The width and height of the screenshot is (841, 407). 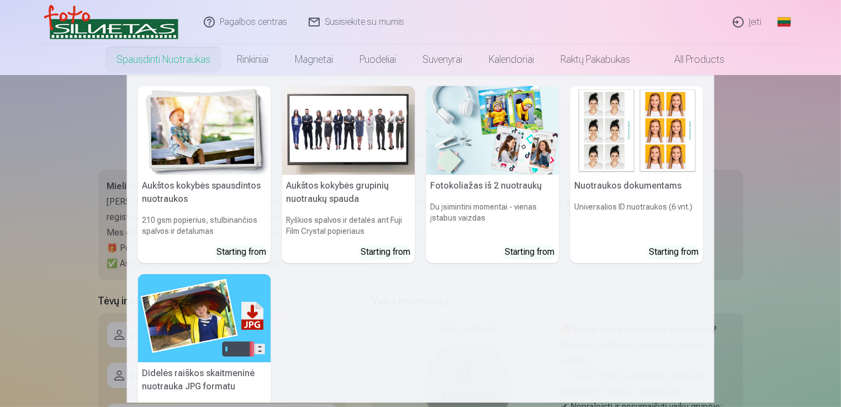 What do you see at coordinates (636, 130) in the screenshot?
I see `img: Nuotraukos dokumentams` at bounding box center [636, 130].